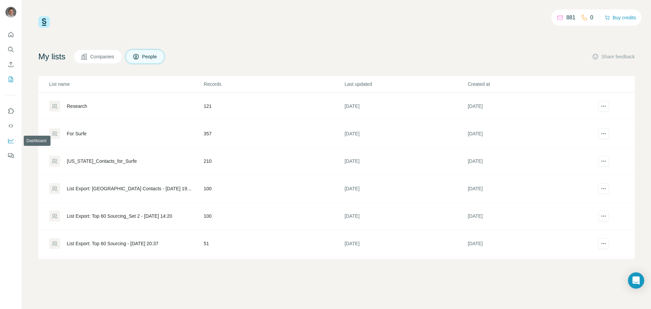  What do you see at coordinates (405, 84) in the screenshot?
I see `p: Last updated` at bounding box center [405, 84].